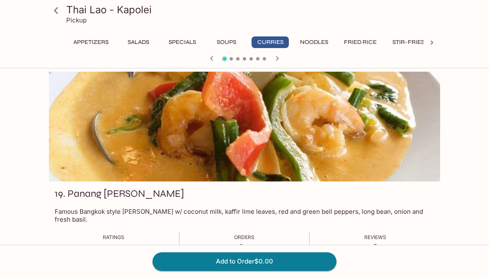 The height and width of the screenshot is (278, 489). I want to click on button: Appetizers, so click(91, 42).